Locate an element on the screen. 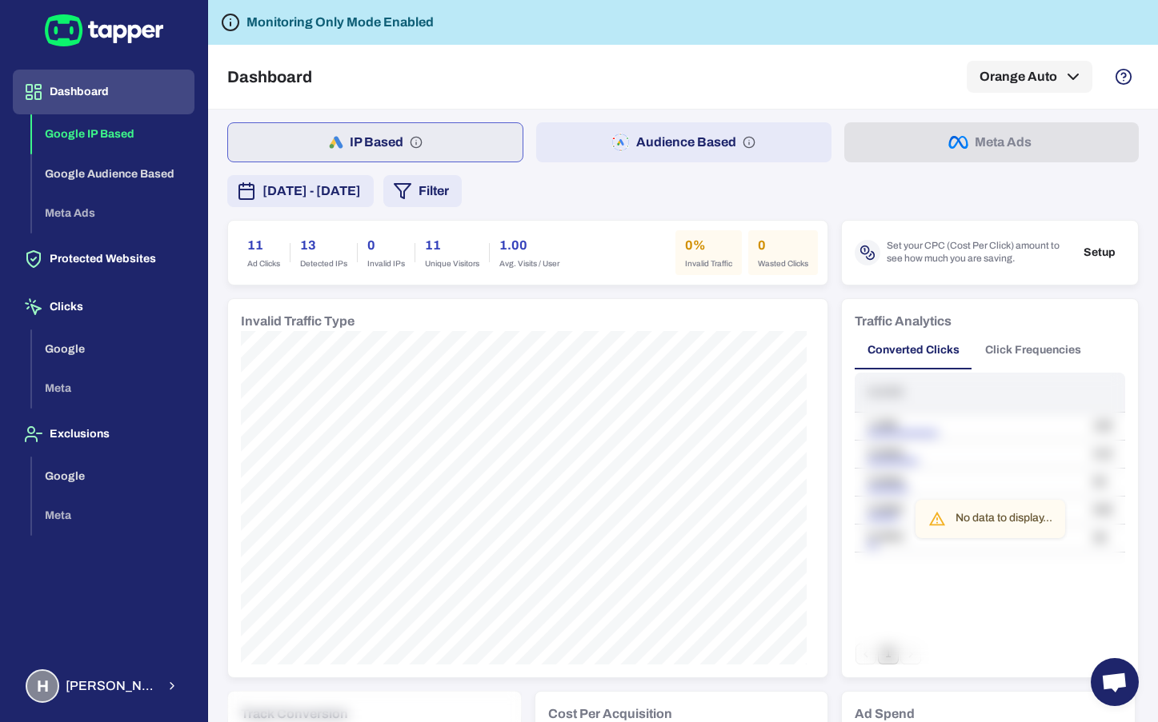 Image resolution: width=1158 pixels, height=722 pixels. div: H is located at coordinates (42, 686).